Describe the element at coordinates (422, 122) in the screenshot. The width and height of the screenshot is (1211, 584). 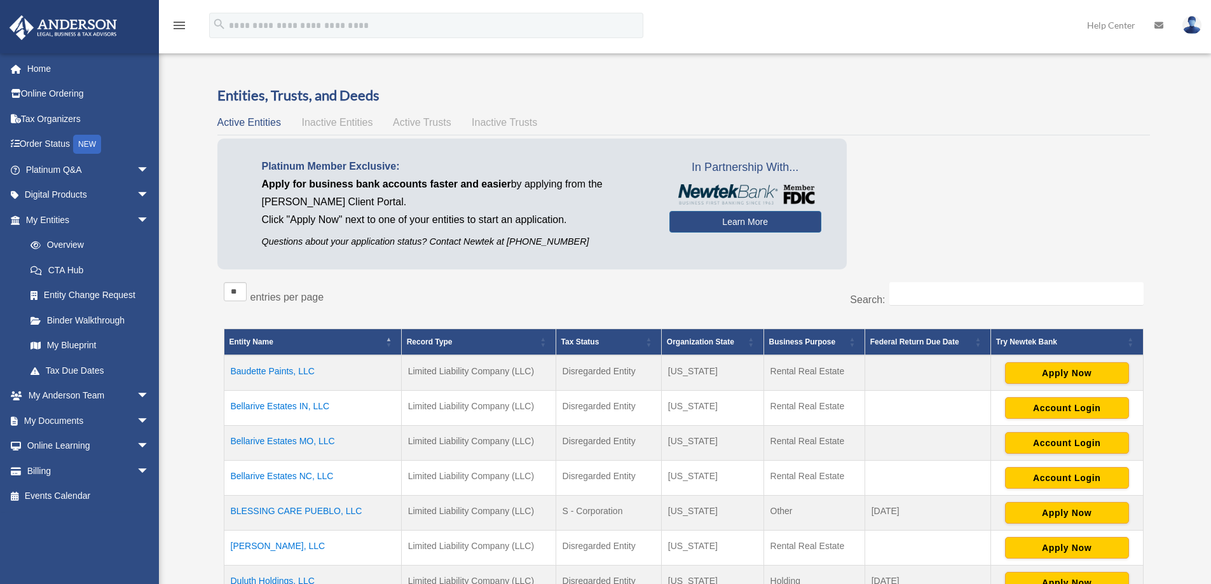
I see `span: Active Trusts` at that location.